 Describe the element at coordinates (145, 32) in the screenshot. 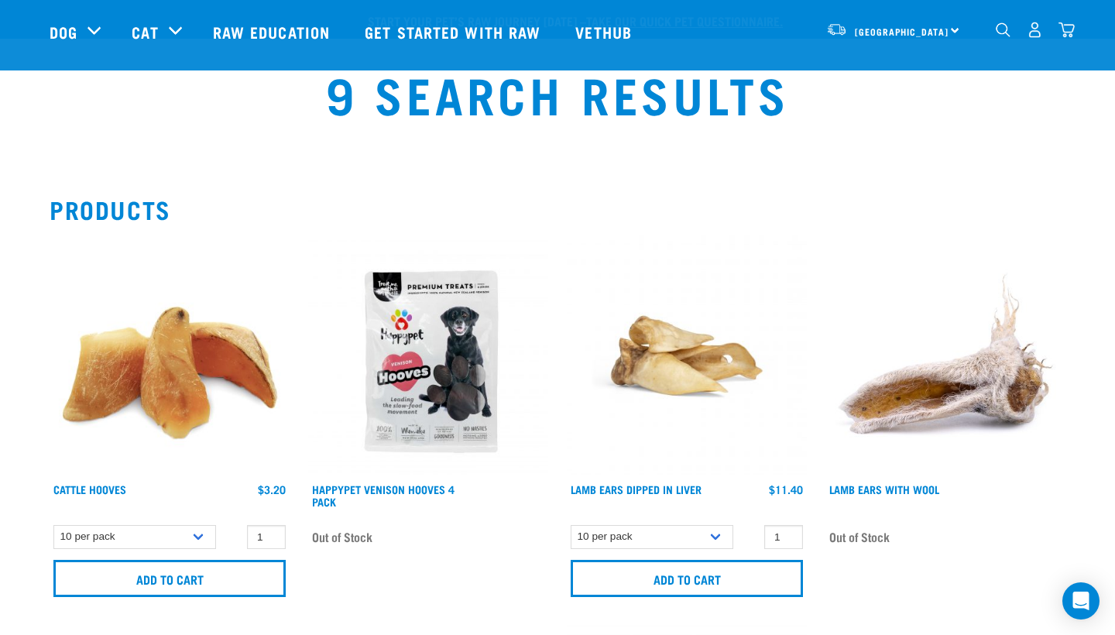

I see `a: Cat` at that location.